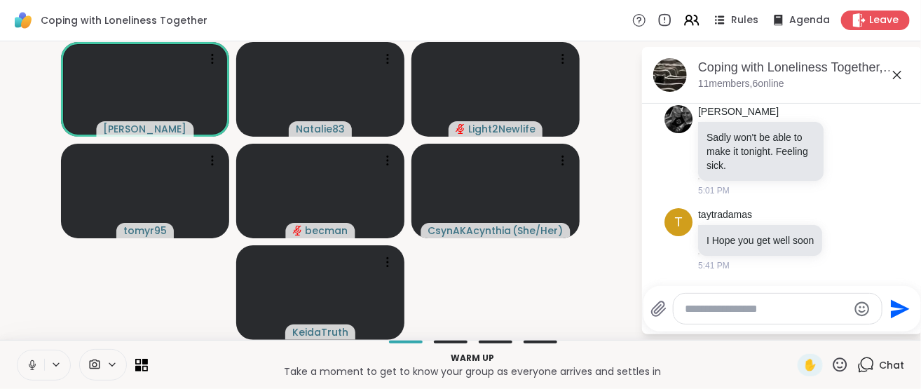  I want to click on img: ShareWell Logomark, so click(23, 20).